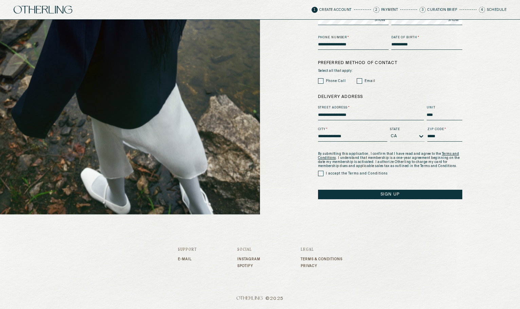 The height and width of the screenshot is (309, 520). Describe the element at coordinates (321, 250) in the screenshot. I see `h3: Legal` at that location.